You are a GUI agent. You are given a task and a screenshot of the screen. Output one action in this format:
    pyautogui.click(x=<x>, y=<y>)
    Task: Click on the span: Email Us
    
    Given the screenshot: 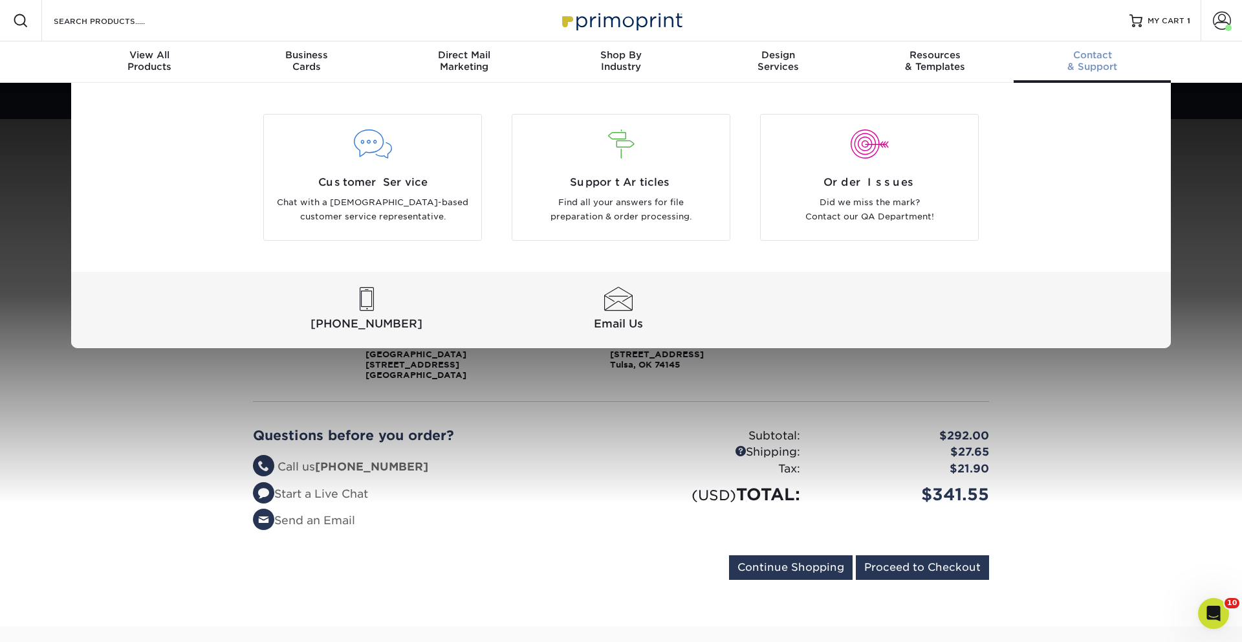 What is the action you would take?
    pyautogui.click(x=618, y=324)
    